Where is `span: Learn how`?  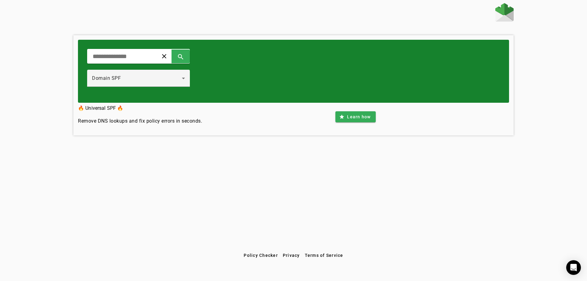
span: Learn how is located at coordinates (359, 117).